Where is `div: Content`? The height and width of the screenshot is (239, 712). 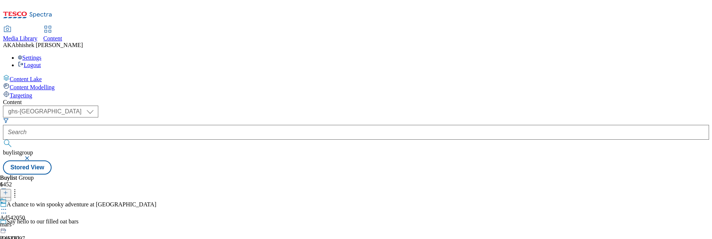
div: Content is located at coordinates (356, 102).